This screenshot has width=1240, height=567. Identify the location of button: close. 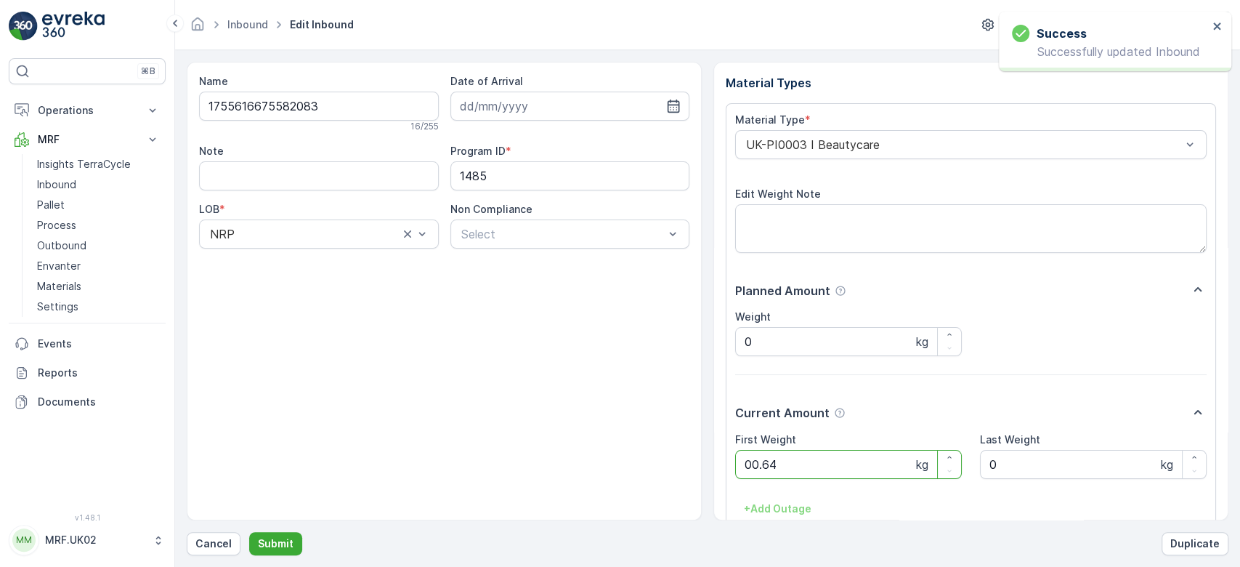
(1218, 27).